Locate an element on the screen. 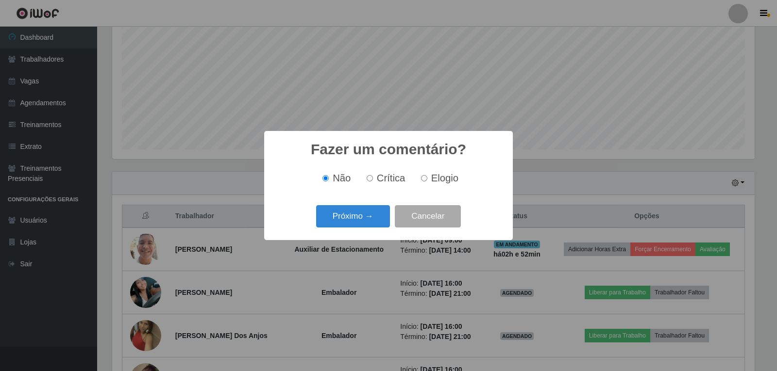 The height and width of the screenshot is (371, 777). button: Próximo → is located at coordinates (353, 216).